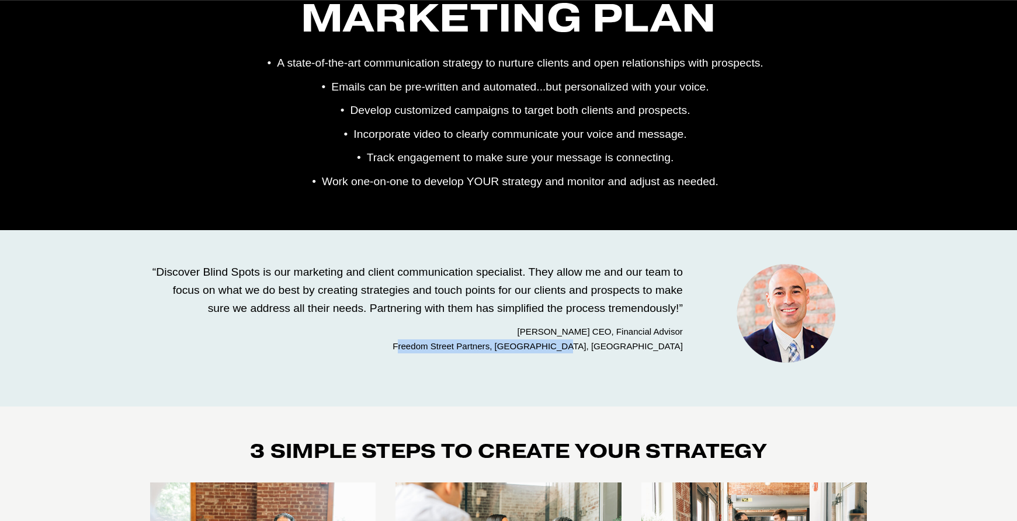  What do you see at coordinates (520, 158) in the screenshot?
I see `p: Track engagement to make sure your message is connecting.` at bounding box center [520, 158].